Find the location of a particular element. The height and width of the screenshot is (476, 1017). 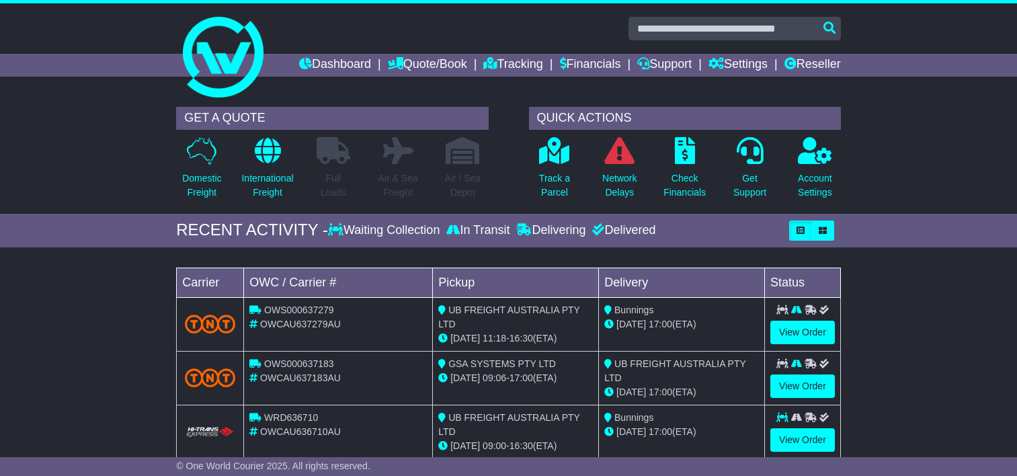

a: Tracking is located at coordinates (513, 65).